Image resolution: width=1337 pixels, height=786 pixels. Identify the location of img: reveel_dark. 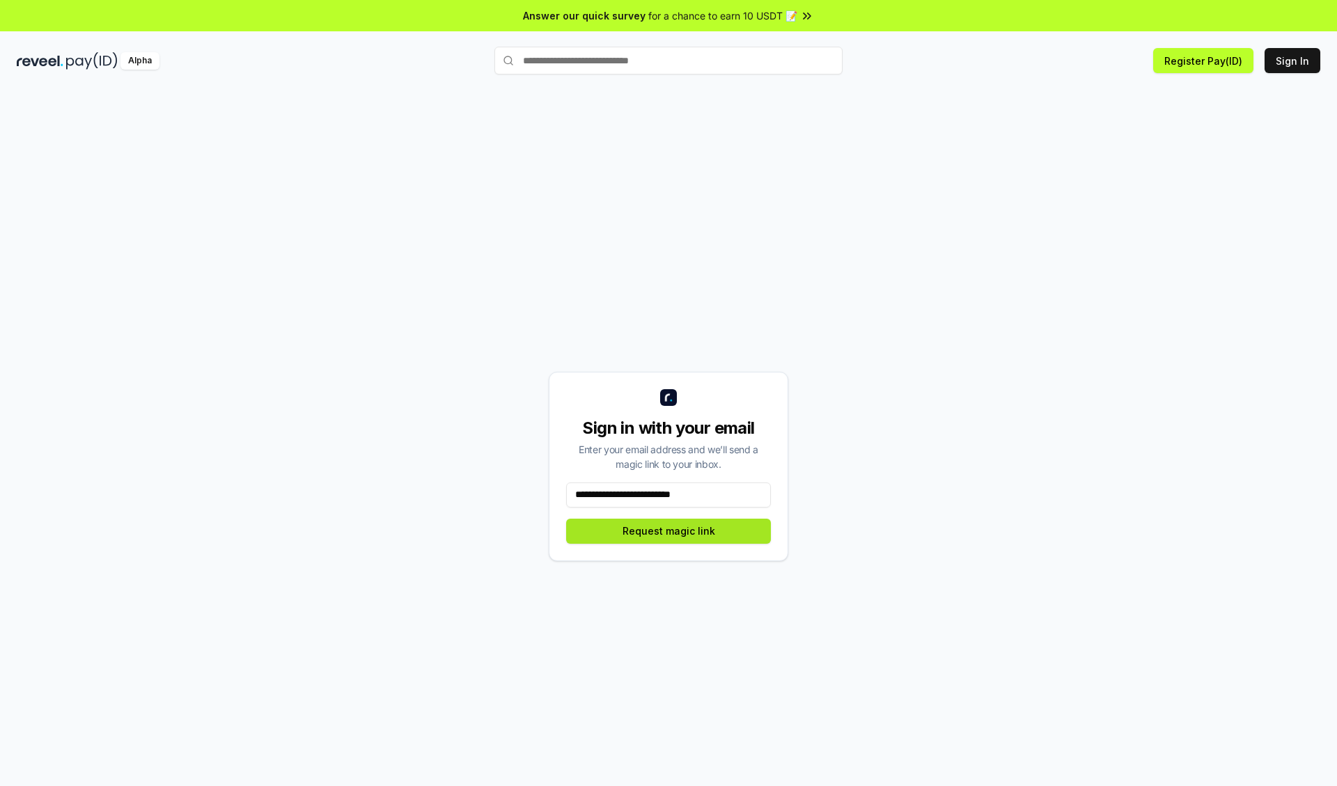
(40, 61).